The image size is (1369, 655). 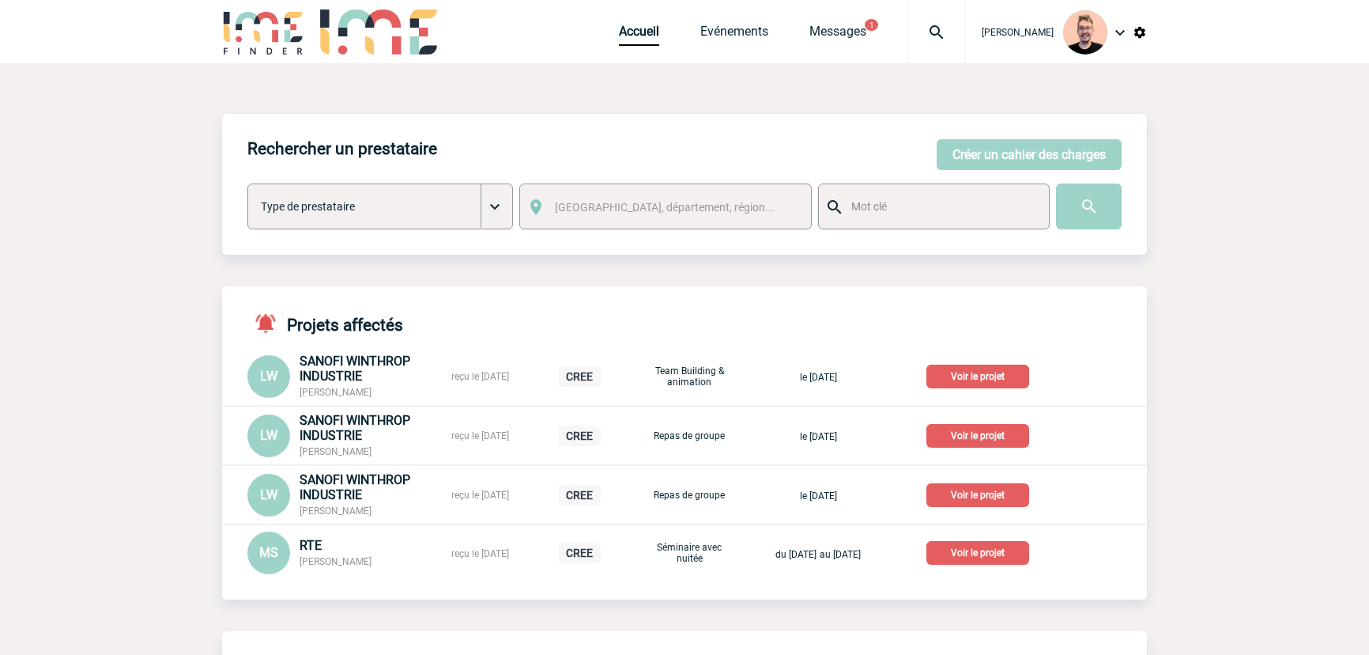 I want to click on span: RTE, so click(x=311, y=545).